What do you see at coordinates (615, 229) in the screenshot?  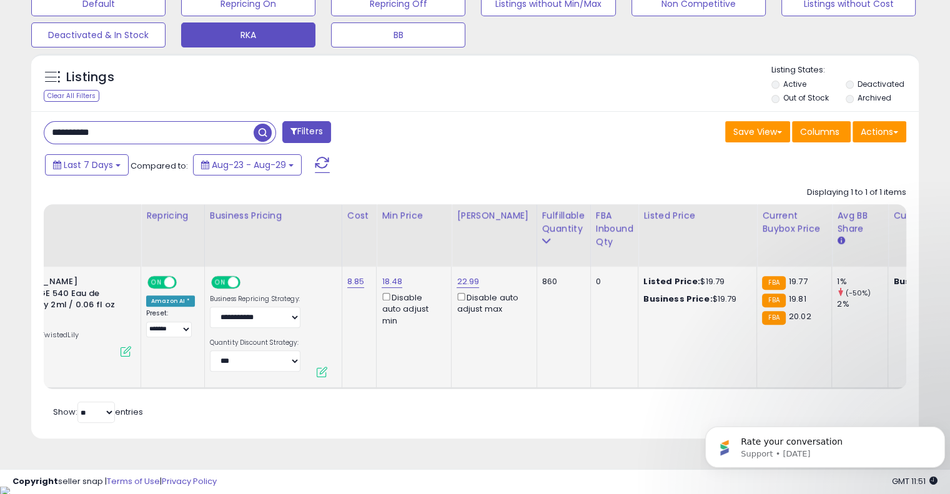 I see `div: FBA inbound Qty` at bounding box center [615, 229].